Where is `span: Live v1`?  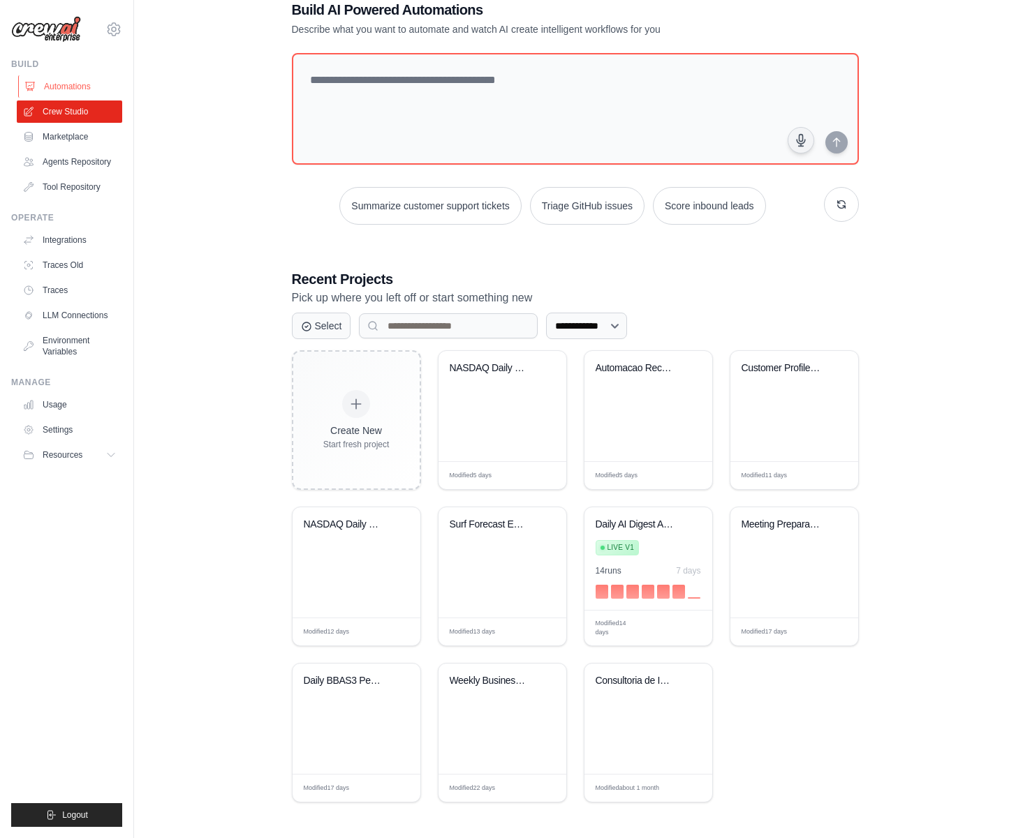 span: Live v1 is located at coordinates (621, 548).